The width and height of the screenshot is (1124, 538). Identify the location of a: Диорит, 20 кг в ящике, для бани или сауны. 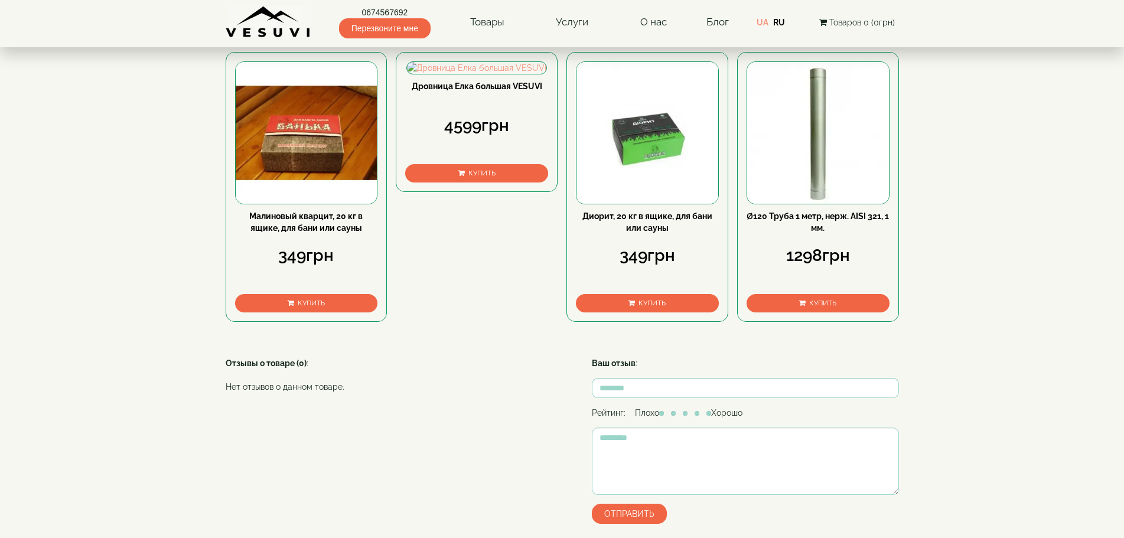
(647, 222).